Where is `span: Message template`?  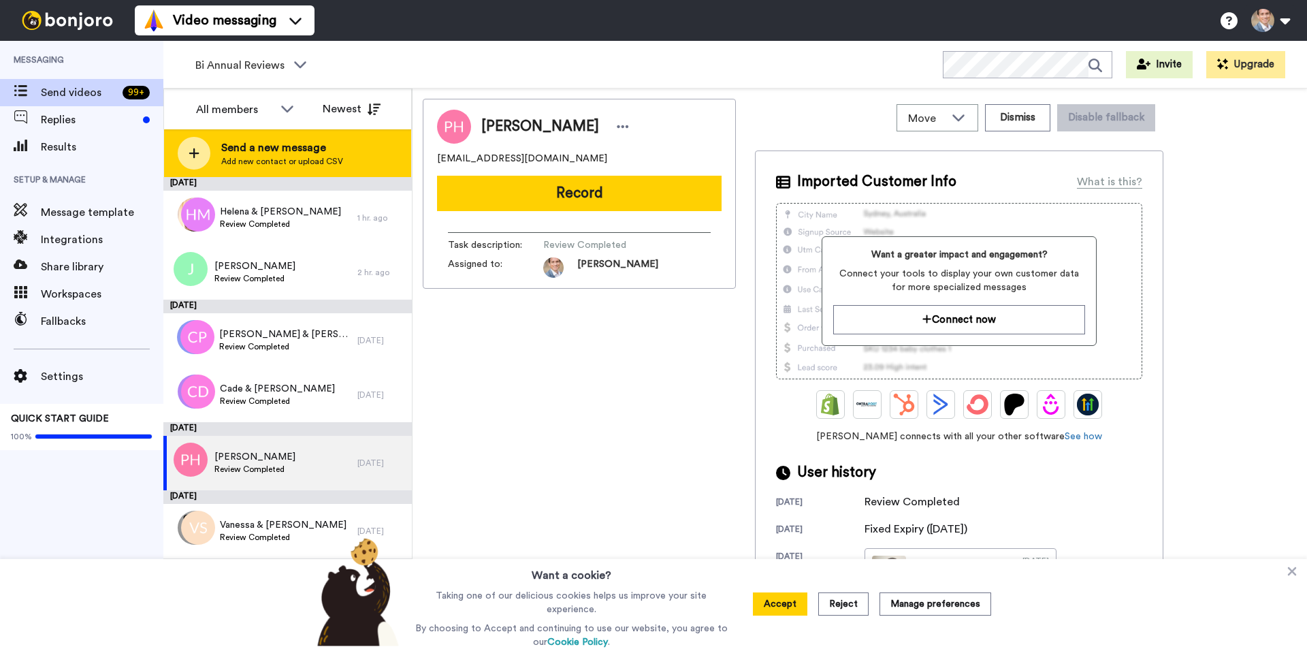
span: Message template is located at coordinates (102, 212).